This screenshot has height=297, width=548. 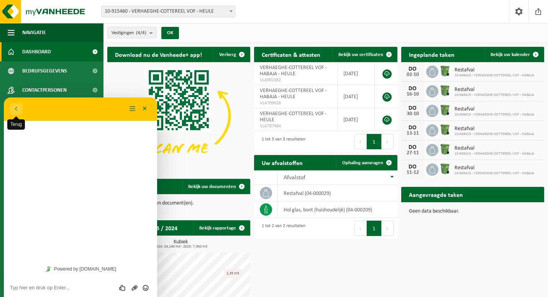 I want to click on button: Emoji invoeren, so click(x=141, y=190).